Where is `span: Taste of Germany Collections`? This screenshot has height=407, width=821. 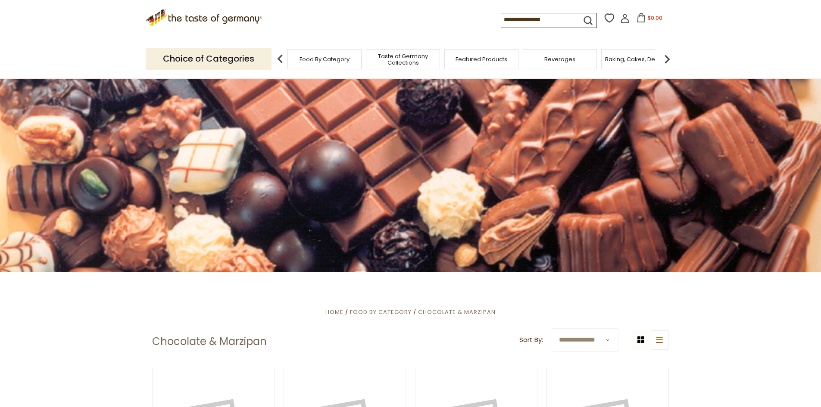
span: Taste of Germany Collections is located at coordinates (403, 59).